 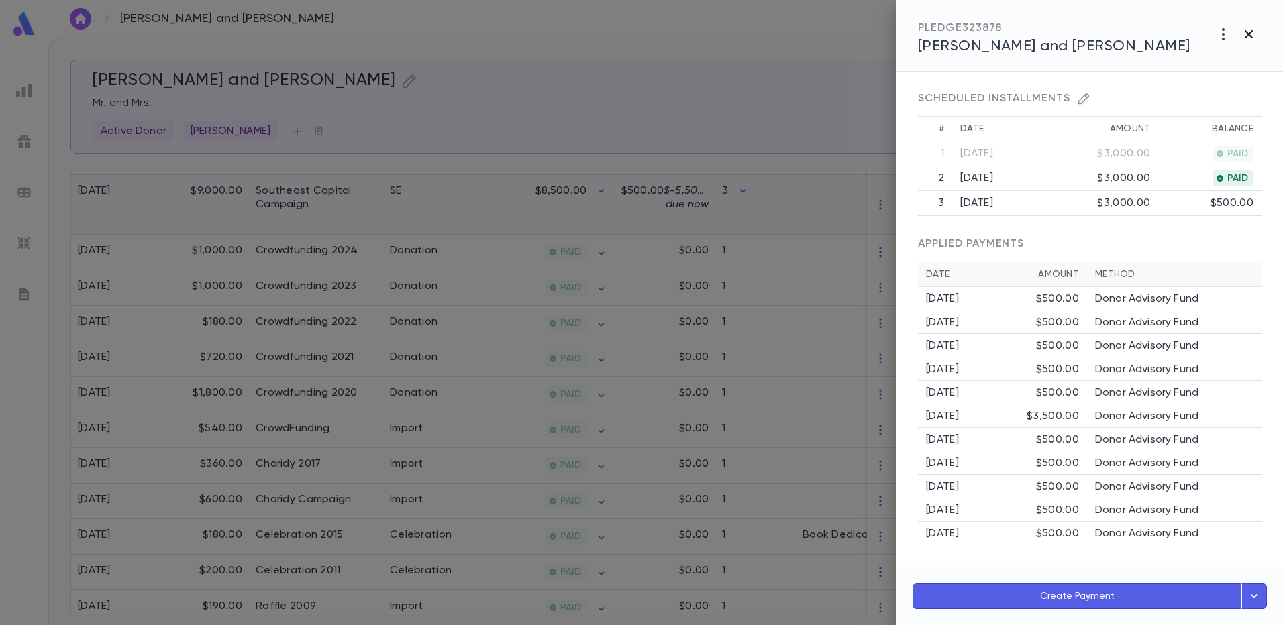 What do you see at coordinates (1210, 129) in the screenshot?
I see `th: Balance` at bounding box center [1210, 129].